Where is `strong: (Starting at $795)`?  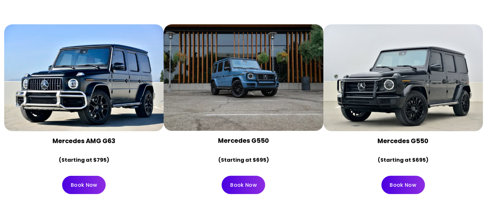
strong: (Starting at $795) is located at coordinates (84, 160).